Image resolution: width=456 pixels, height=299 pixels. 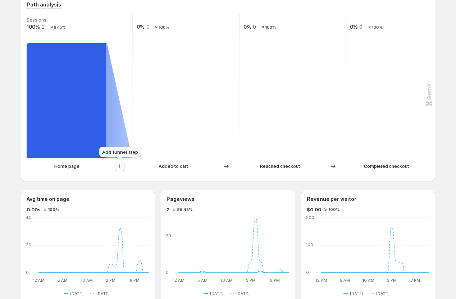 What do you see at coordinates (44, 5) in the screenshot?
I see `h3: Path analysis` at bounding box center [44, 5].